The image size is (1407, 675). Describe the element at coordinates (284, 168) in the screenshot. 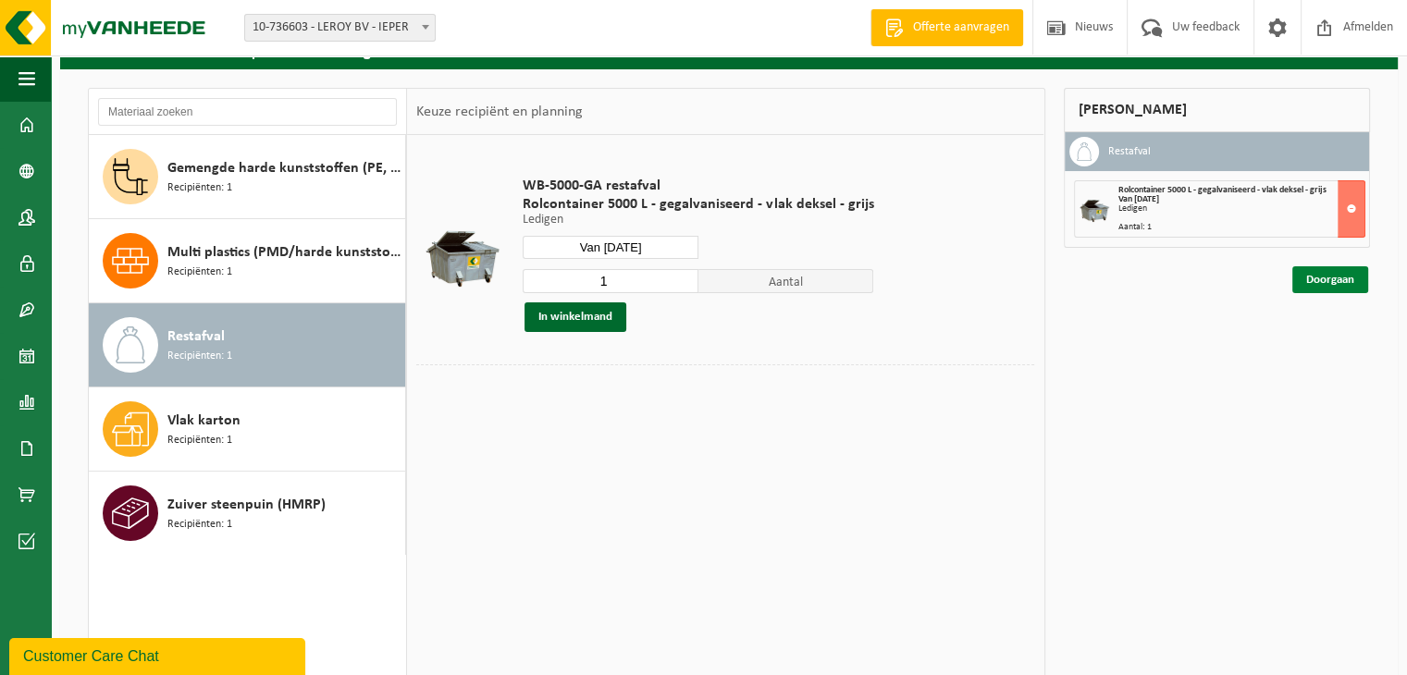

I see `span: Gemengde harde kunststoffen (PE, PP en PVC), recycleerbaar (industrieel)` at that location.